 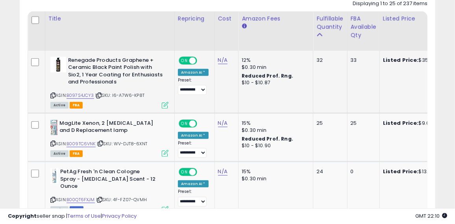 What do you see at coordinates (274, 60) in the screenshot?
I see `div: 12%` at bounding box center [274, 60].